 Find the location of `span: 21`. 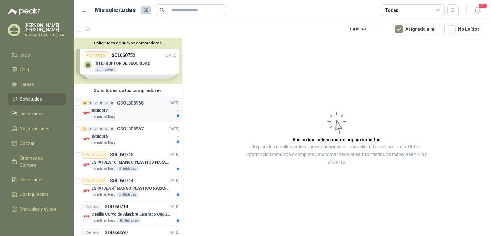

span: 21 is located at coordinates (483, 6).